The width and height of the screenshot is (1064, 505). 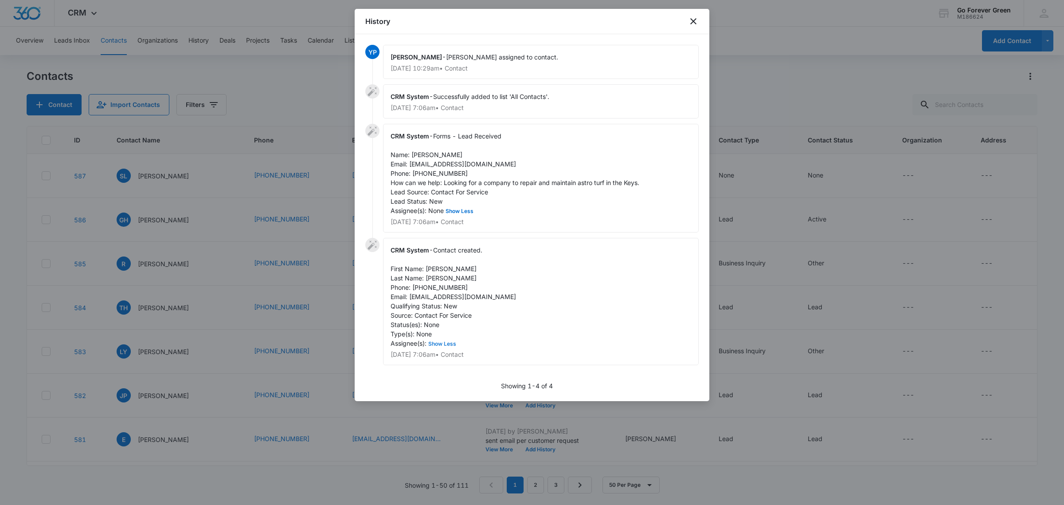 I want to click on button: close, so click(x=694, y=21).